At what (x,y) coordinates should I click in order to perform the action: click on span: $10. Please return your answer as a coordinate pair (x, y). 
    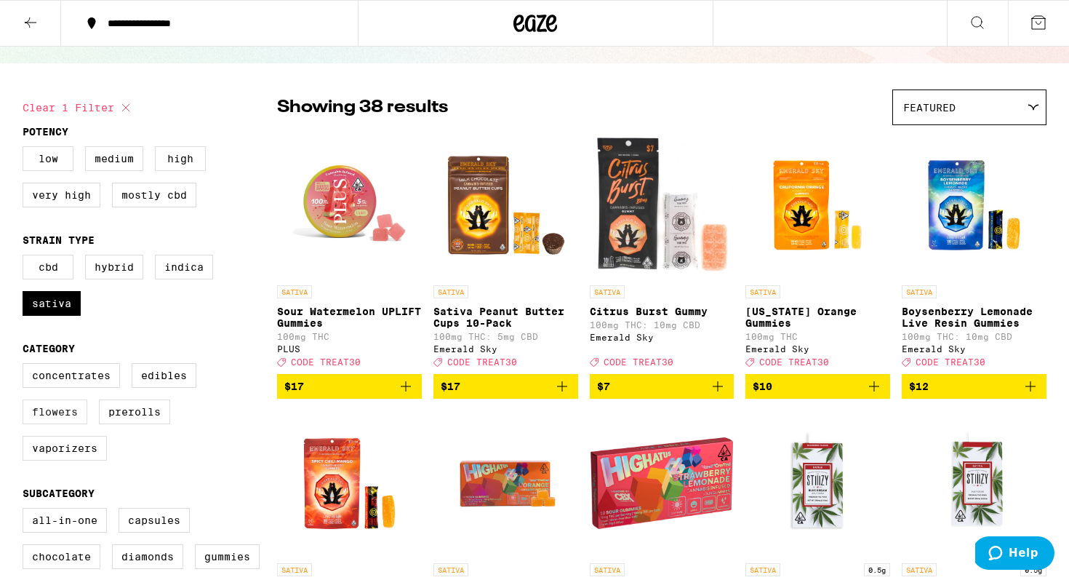
    Looking at the image, I should click on (762, 386).